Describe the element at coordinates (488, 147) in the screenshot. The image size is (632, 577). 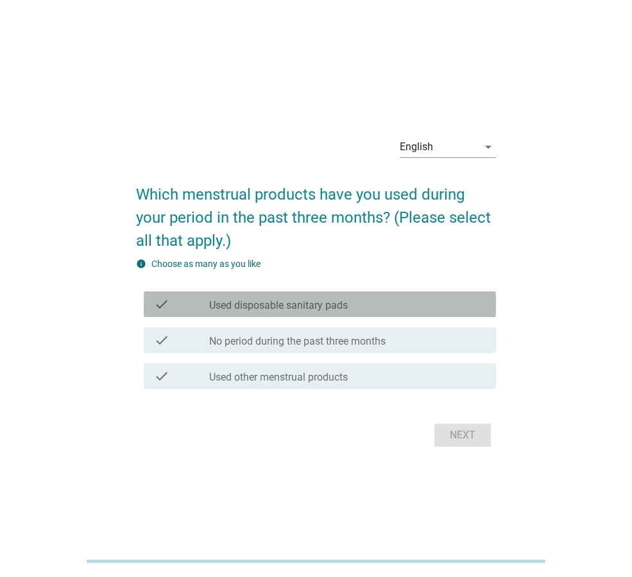
I see `i: arrow_drop_down` at that location.